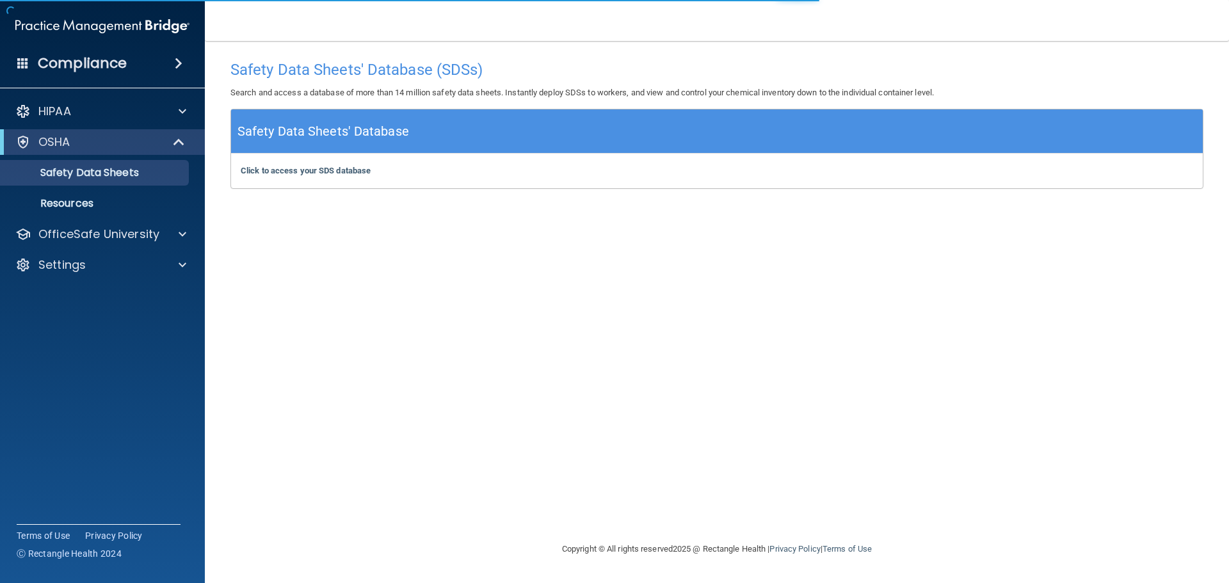 The image size is (1229, 583). I want to click on a: Click to access your SDS database, so click(305, 170).